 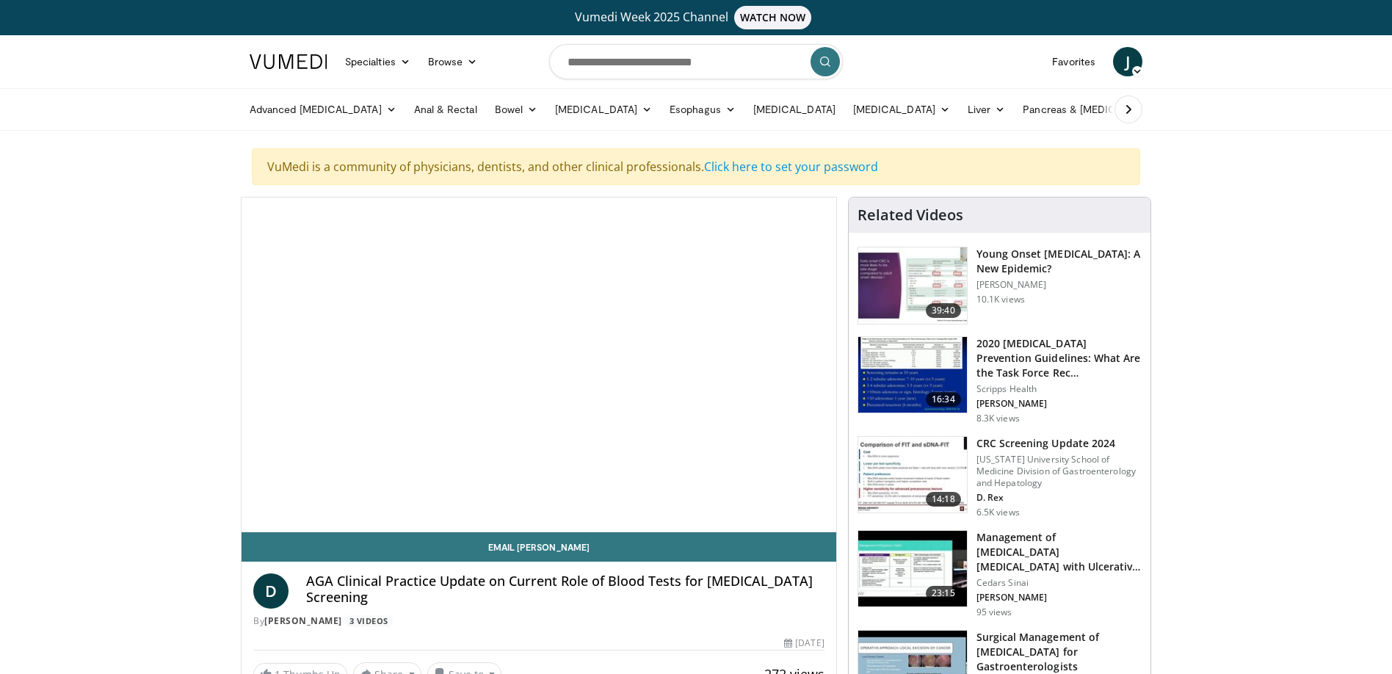 I want to click on span: J, so click(x=1128, y=62).